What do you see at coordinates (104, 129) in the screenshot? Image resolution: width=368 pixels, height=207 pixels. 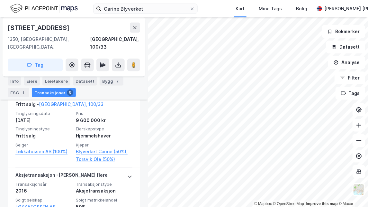 I see `span: Eierskapstype` at bounding box center [104, 129].